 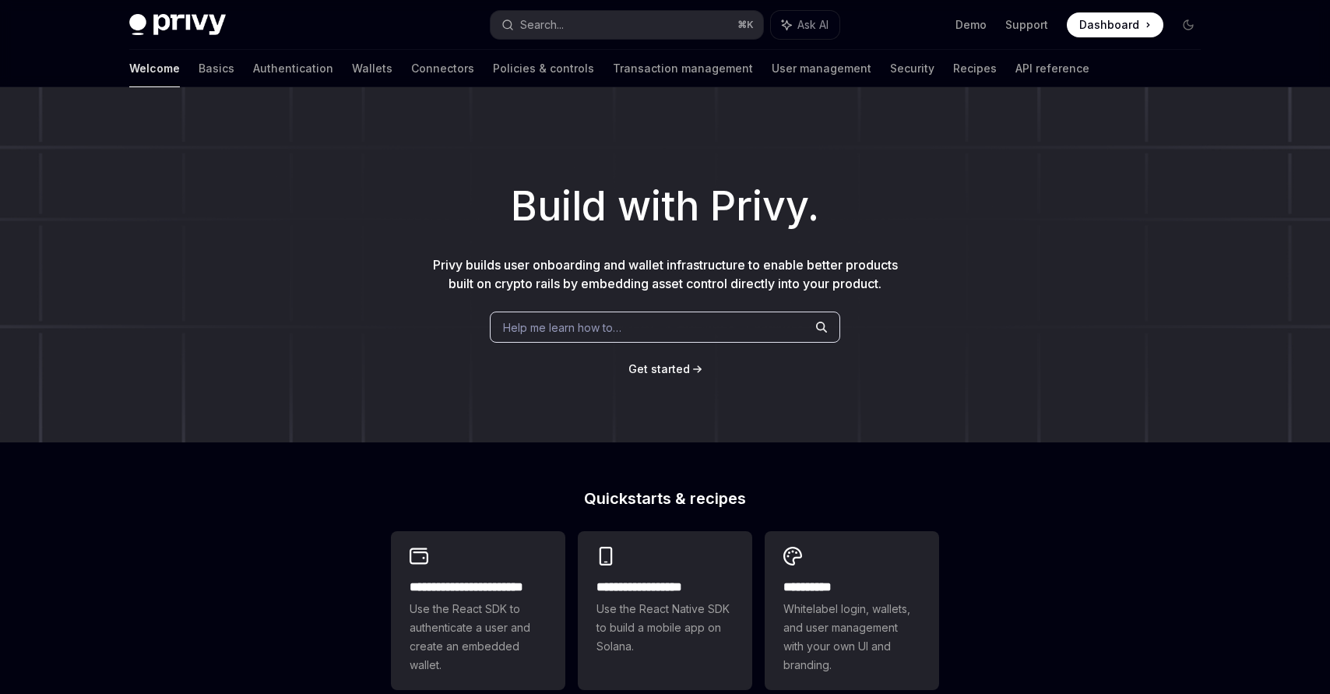 What do you see at coordinates (852, 637) in the screenshot?
I see `span: Whitelabel login, wallets, and user management with your own UI and branding.` at bounding box center [852, 637].